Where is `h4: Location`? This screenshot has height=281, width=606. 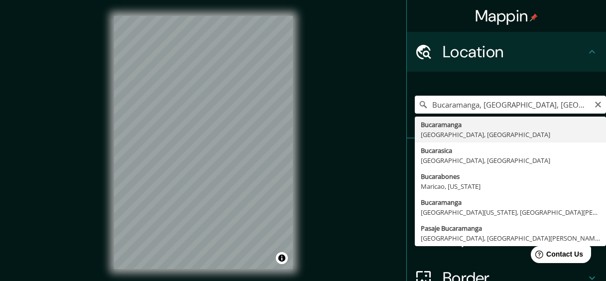
h4: Location is located at coordinates (515, 52).